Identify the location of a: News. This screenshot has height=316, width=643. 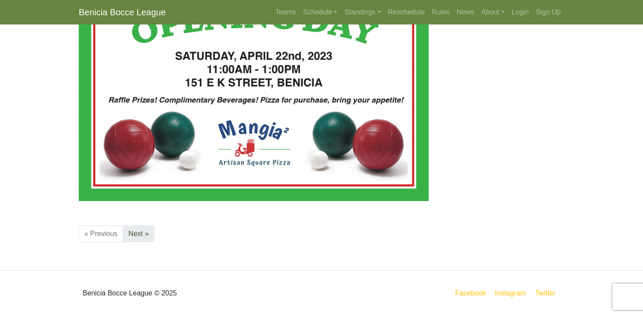
(465, 12).